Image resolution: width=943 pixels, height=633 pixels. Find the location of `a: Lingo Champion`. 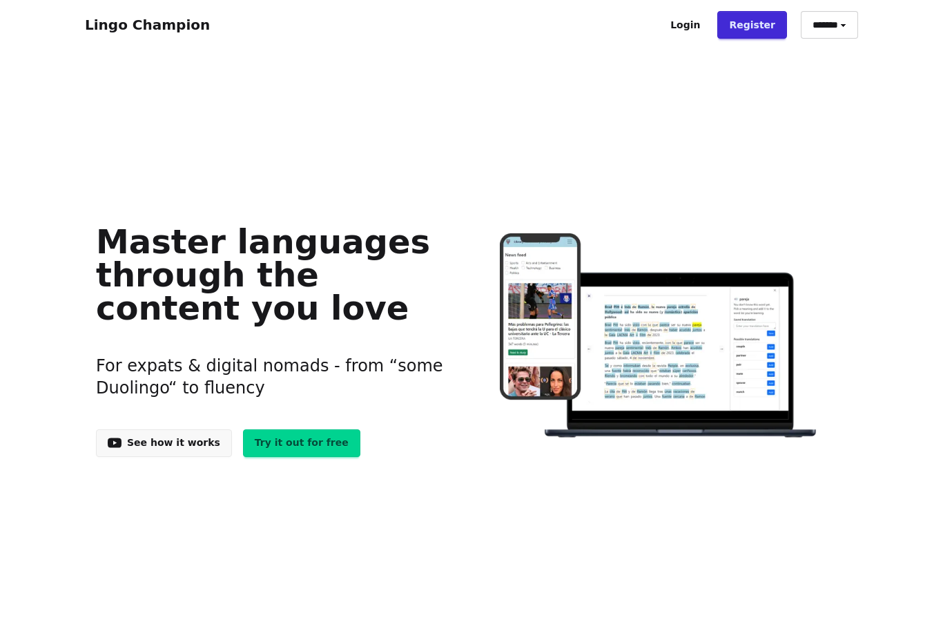

a: Lingo Champion is located at coordinates (147, 25).